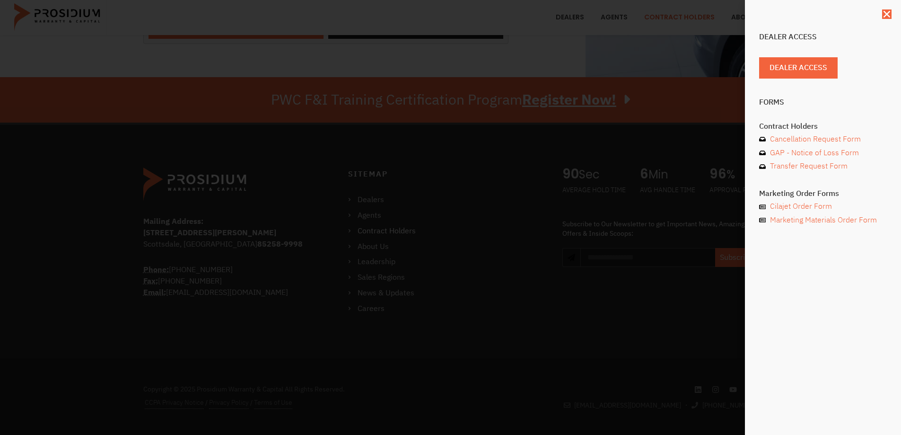 This screenshot has width=901, height=435. I want to click on span: GAP - Notice of Loss Form, so click(813, 153).